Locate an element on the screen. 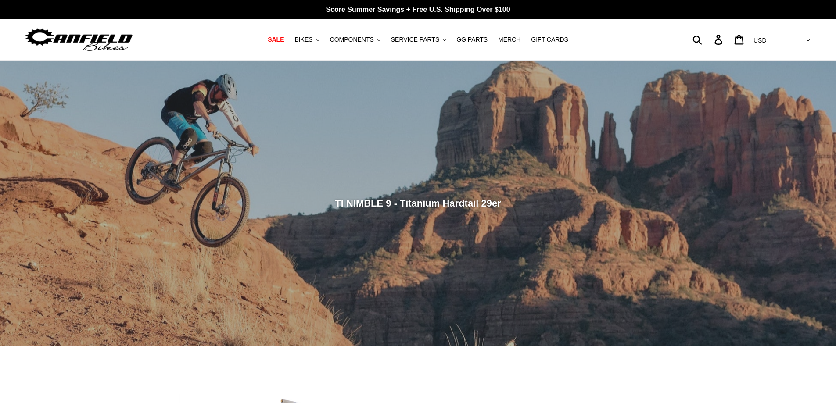 This screenshot has width=836, height=403. span: BIKES is located at coordinates (303, 40).